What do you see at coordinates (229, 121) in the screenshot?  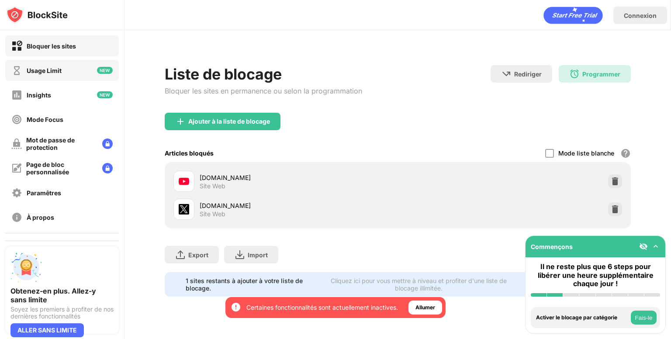 I see `div: Ajouter à la liste de blocage` at bounding box center [229, 121].